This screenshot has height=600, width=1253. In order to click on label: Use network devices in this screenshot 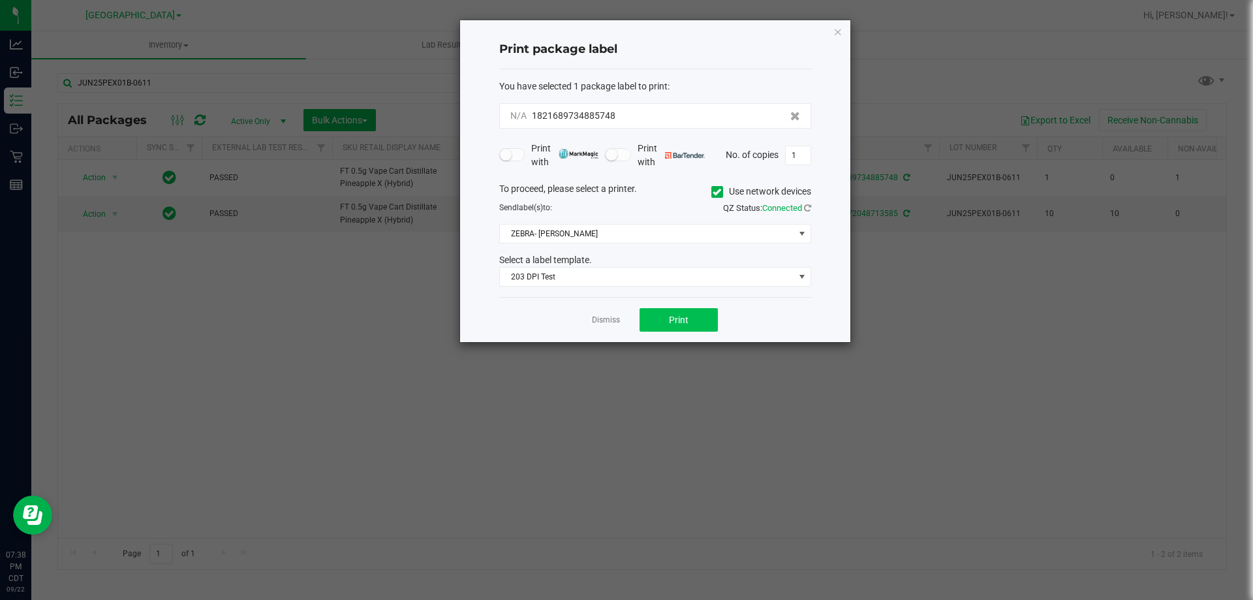, I will do `click(761, 191)`.